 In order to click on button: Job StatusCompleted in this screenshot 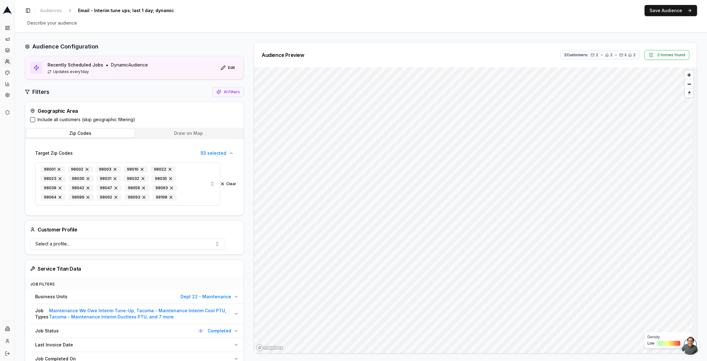, I will do `click(137, 331)`.